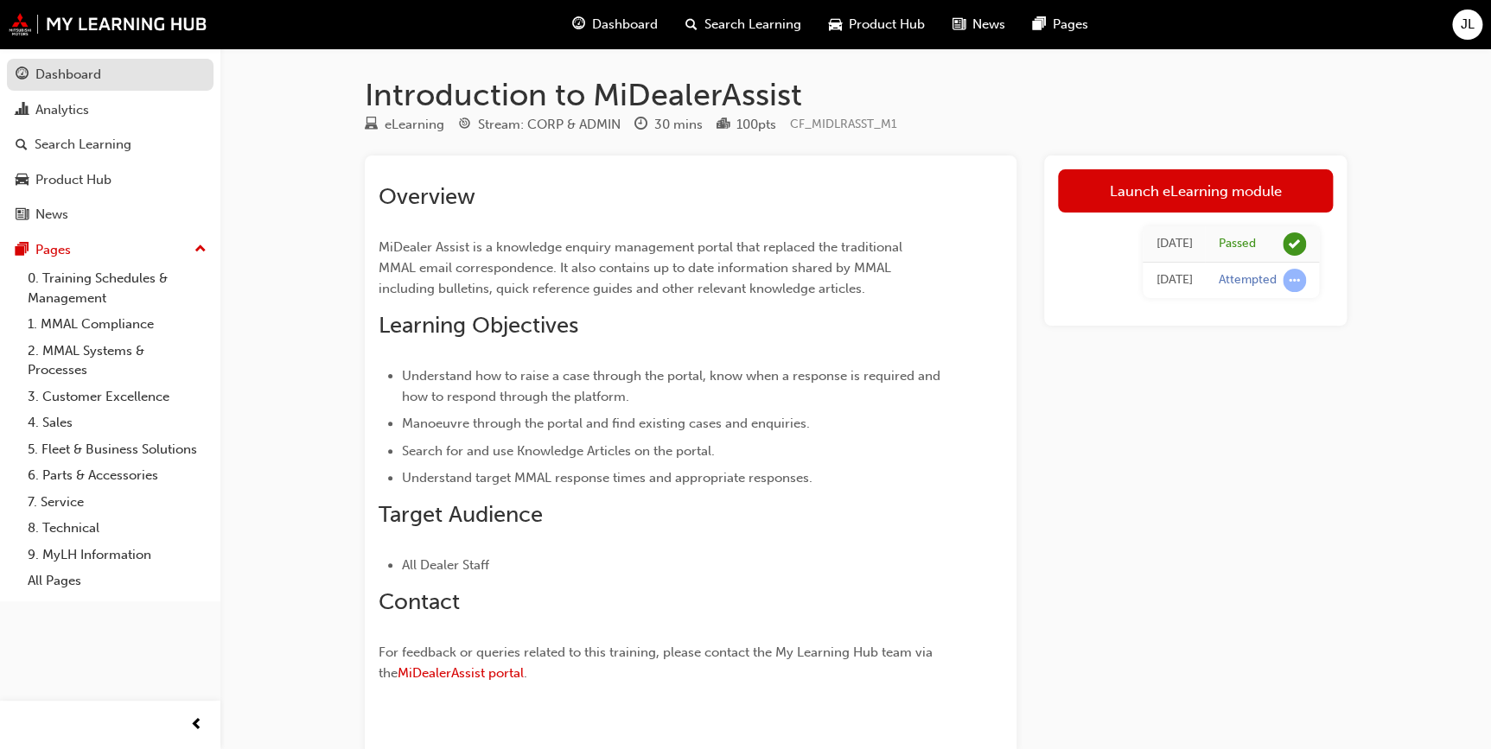 The height and width of the screenshot is (749, 1491). I want to click on span: learningResourceType_ELEARNING-icon, so click(371, 125).